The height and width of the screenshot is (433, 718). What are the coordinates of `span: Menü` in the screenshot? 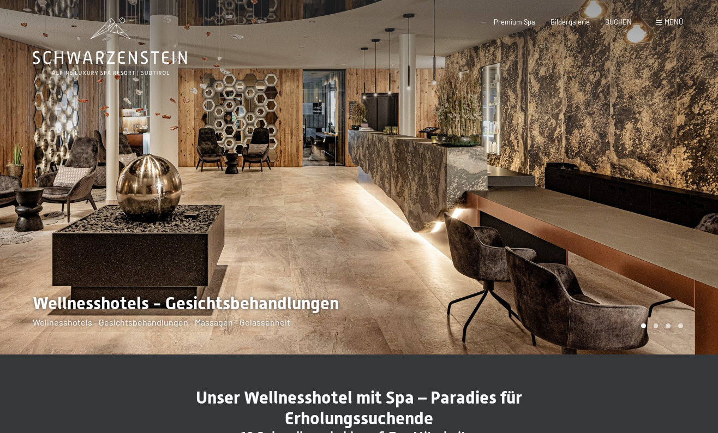 It's located at (674, 22).